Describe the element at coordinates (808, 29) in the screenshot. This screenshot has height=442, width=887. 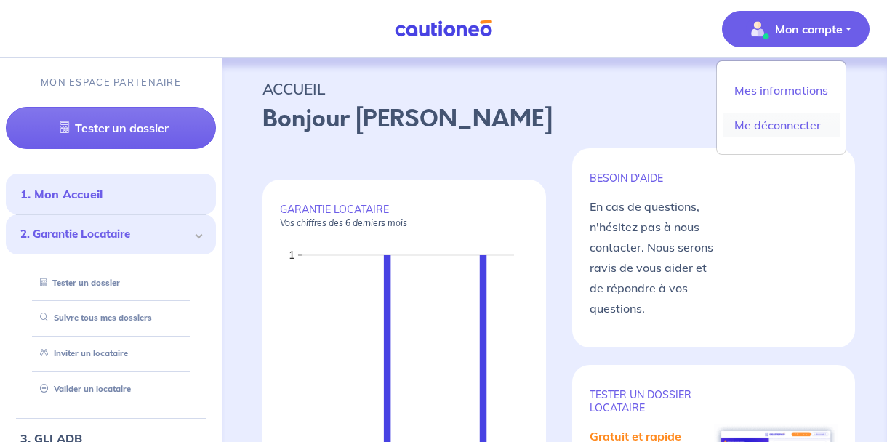
I see `p: Mon compte` at that location.